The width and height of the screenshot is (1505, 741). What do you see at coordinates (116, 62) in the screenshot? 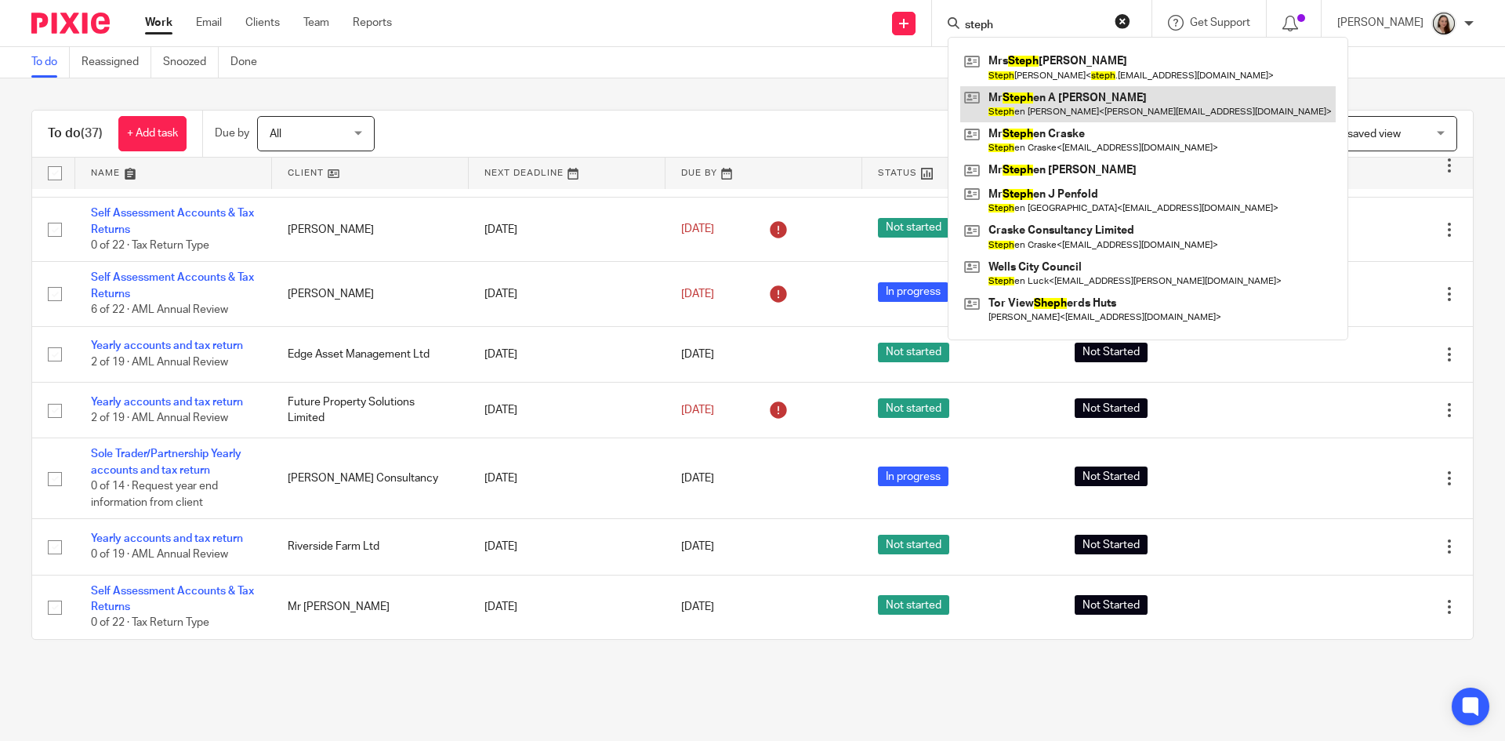
I see `a: Reassigned` at bounding box center [116, 62].